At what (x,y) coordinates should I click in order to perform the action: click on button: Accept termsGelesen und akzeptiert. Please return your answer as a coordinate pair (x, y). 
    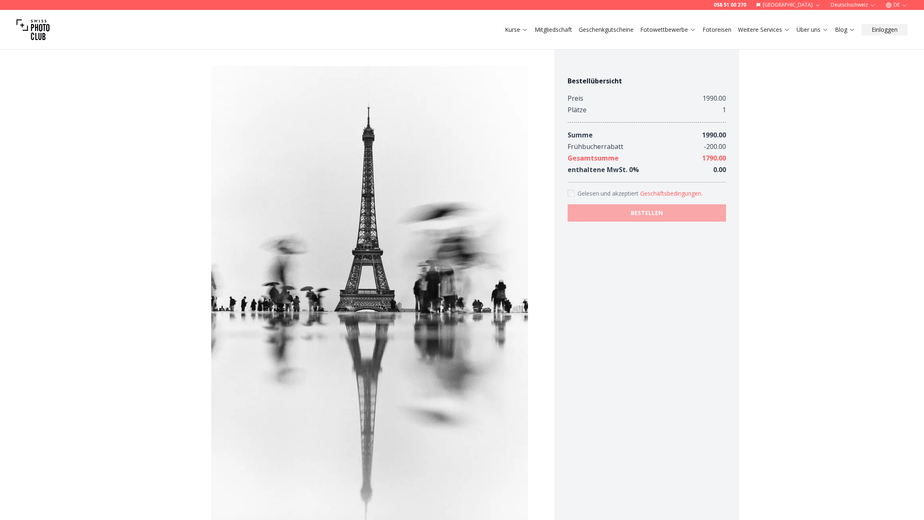
    Looking at the image, I should click on (671, 193).